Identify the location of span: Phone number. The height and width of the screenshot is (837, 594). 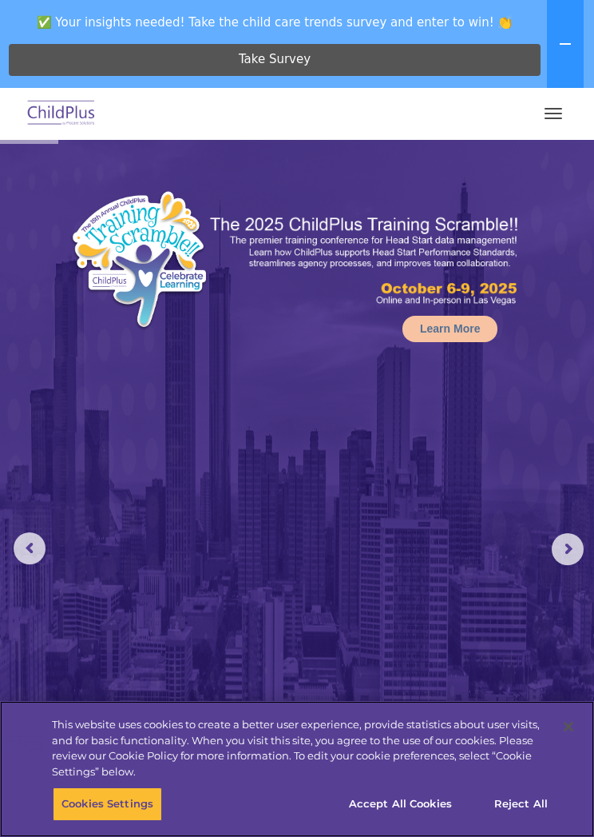
(289, 164).